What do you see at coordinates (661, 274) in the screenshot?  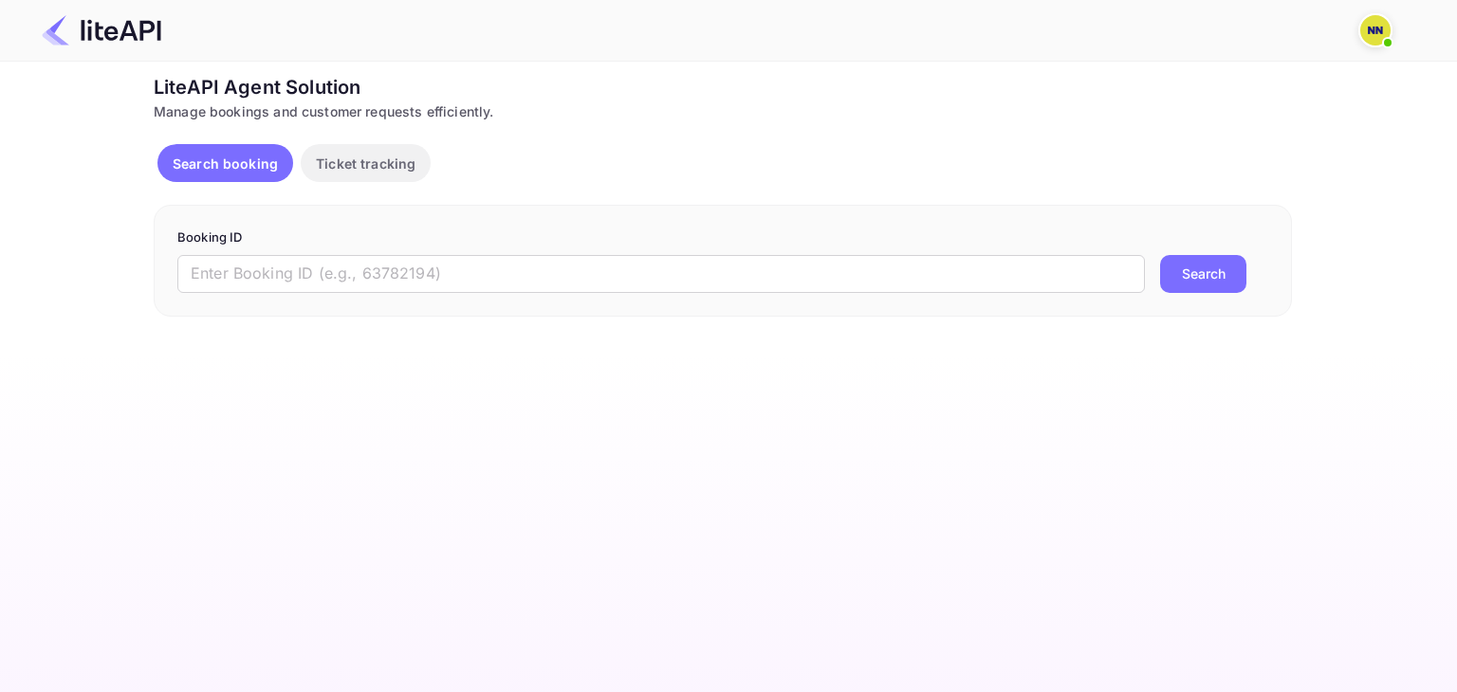 I see `input: Enter Booking ID (e.g., 63782194)` at bounding box center [661, 274].